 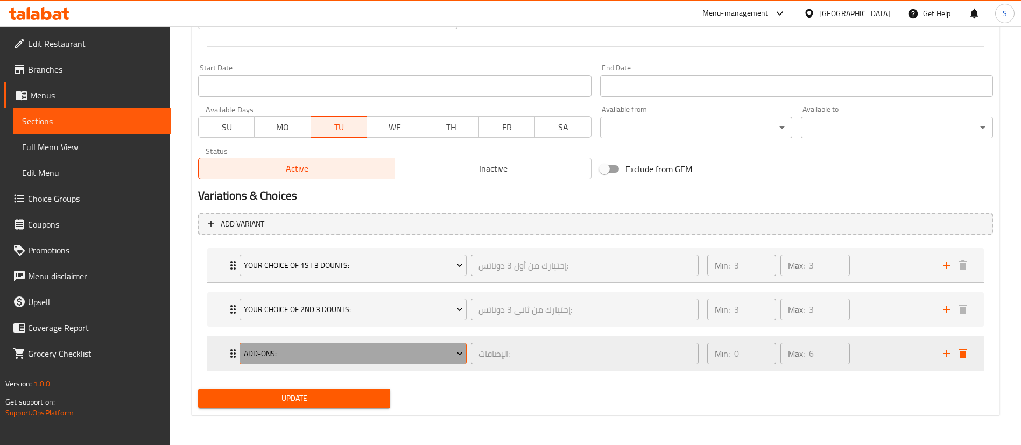 I want to click on span: Add variant, so click(x=242, y=224).